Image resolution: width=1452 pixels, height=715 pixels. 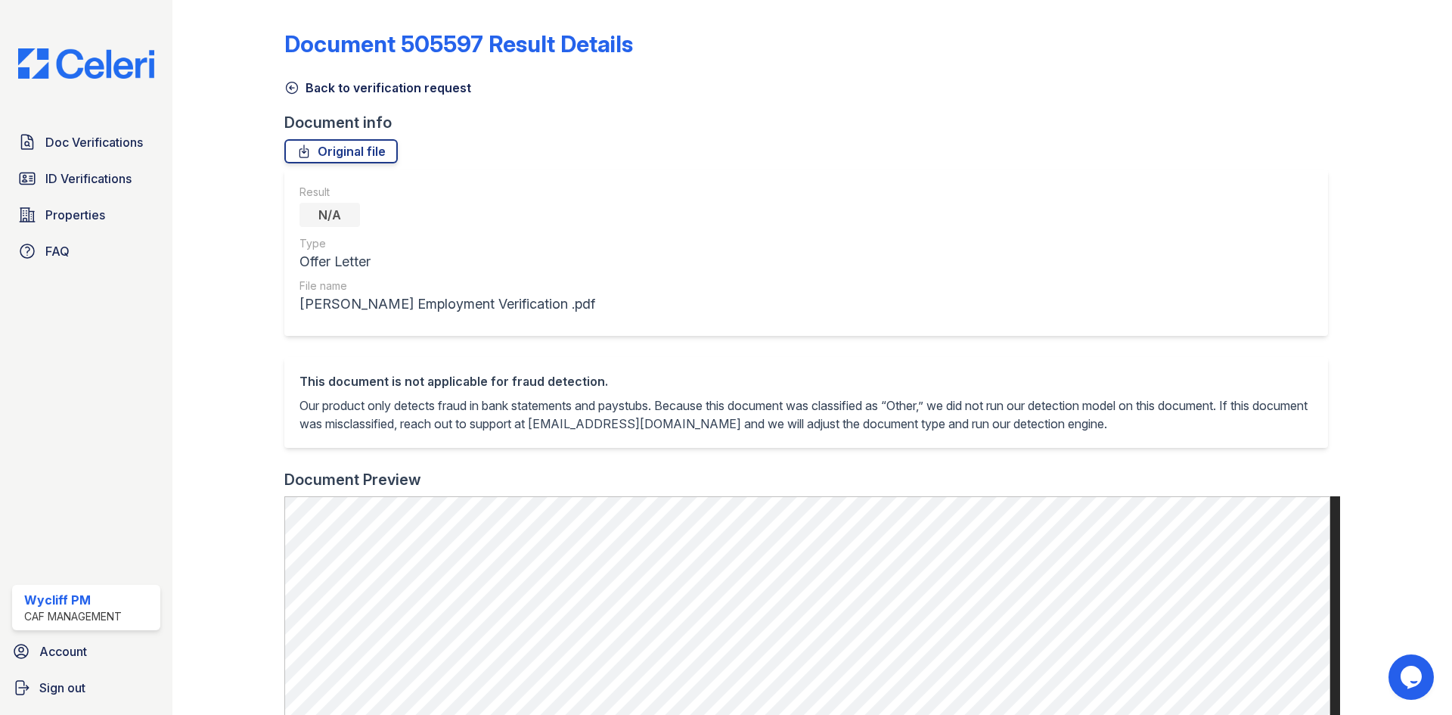 What do you see at coordinates (330, 215) in the screenshot?
I see `div: N/A` at bounding box center [330, 215].